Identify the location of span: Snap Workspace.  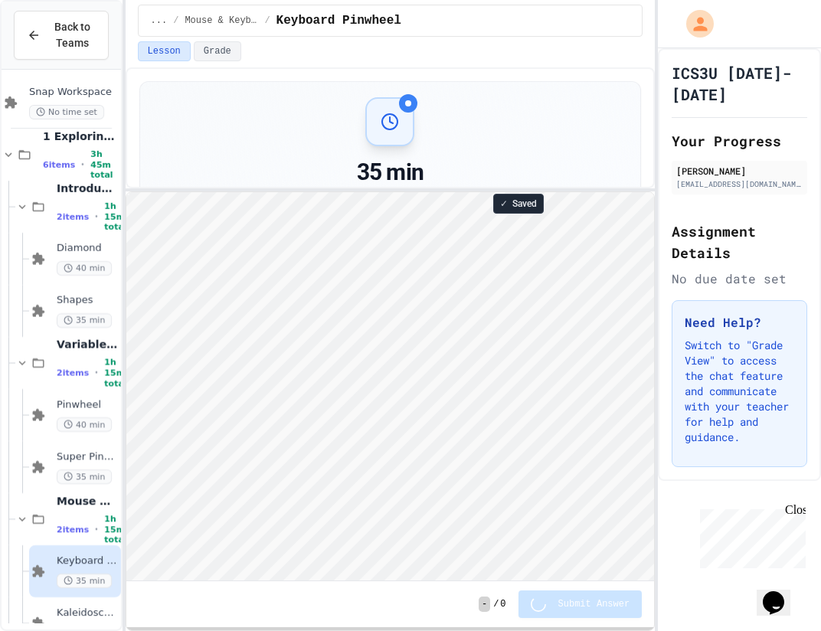
(74, 92).